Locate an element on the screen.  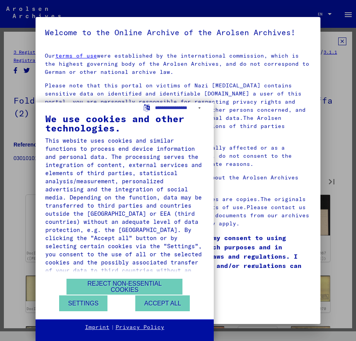
button: Accept all is located at coordinates (162, 303).